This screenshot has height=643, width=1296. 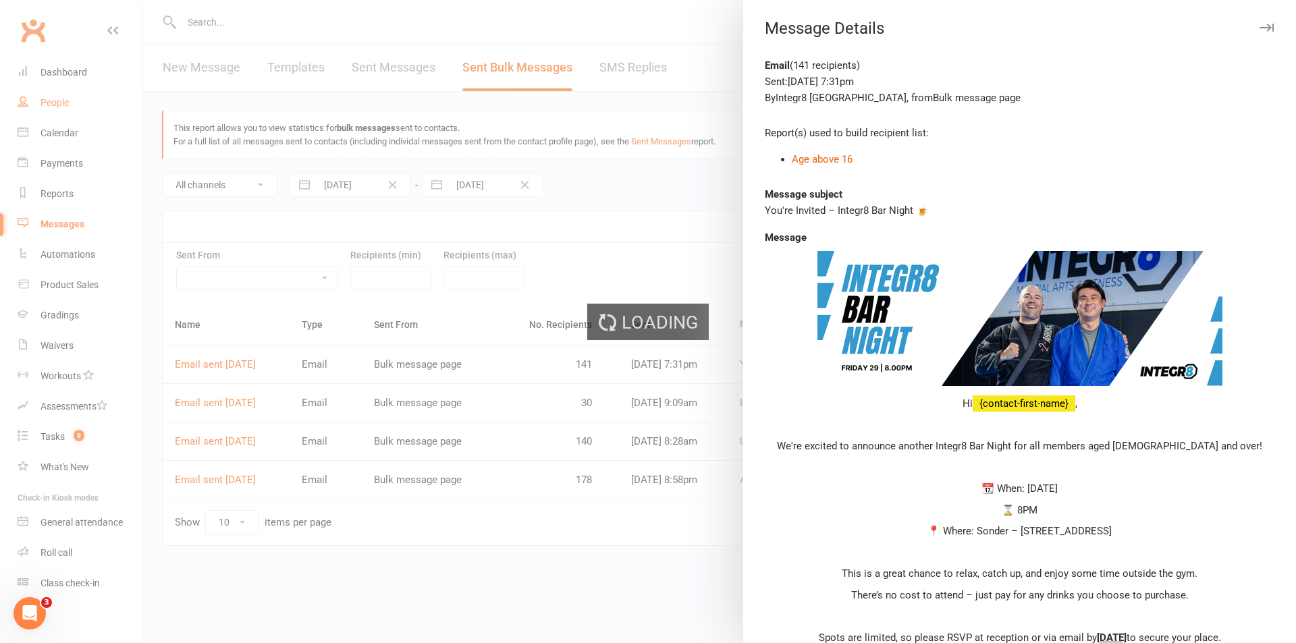 I want to click on a: Age above 16, so click(x=822, y=159).